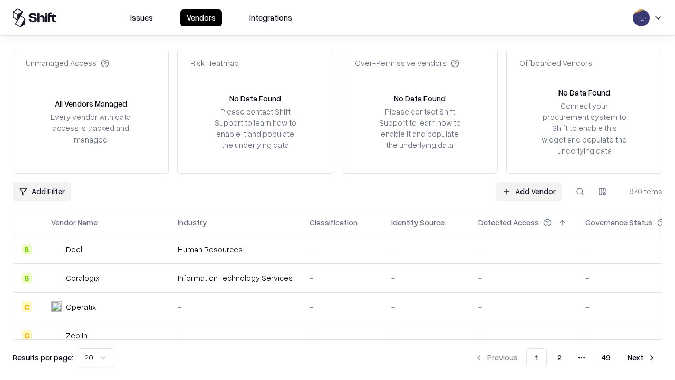 This screenshot has height=380, width=675. What do you see at coordinates (76, 335) in the screenshot?
I see `div: Zeplin` at bounding box center [76, 335].